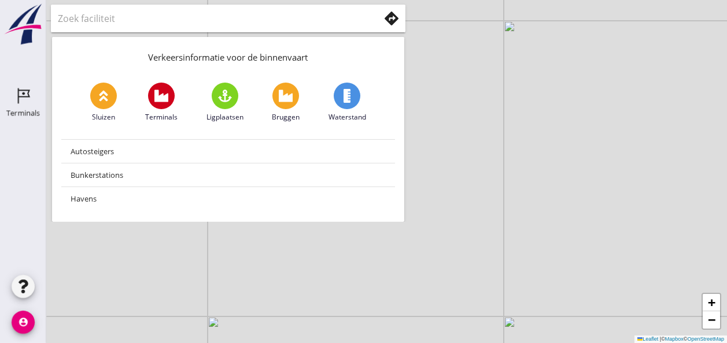 The width and height of the screenshot is (727, 343). What do you see at coordinates (347, 117) in the screenshot?
I see `span: Waterstand` at bounding box center [347, 117].